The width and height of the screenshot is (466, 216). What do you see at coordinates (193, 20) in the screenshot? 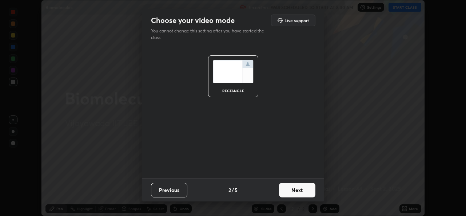
I see `h2: Choose your video mode` at bounding box center [193, 20].